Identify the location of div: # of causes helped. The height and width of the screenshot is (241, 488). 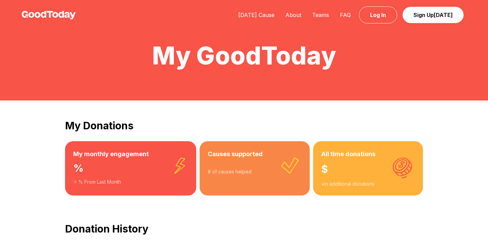
(255, 171).